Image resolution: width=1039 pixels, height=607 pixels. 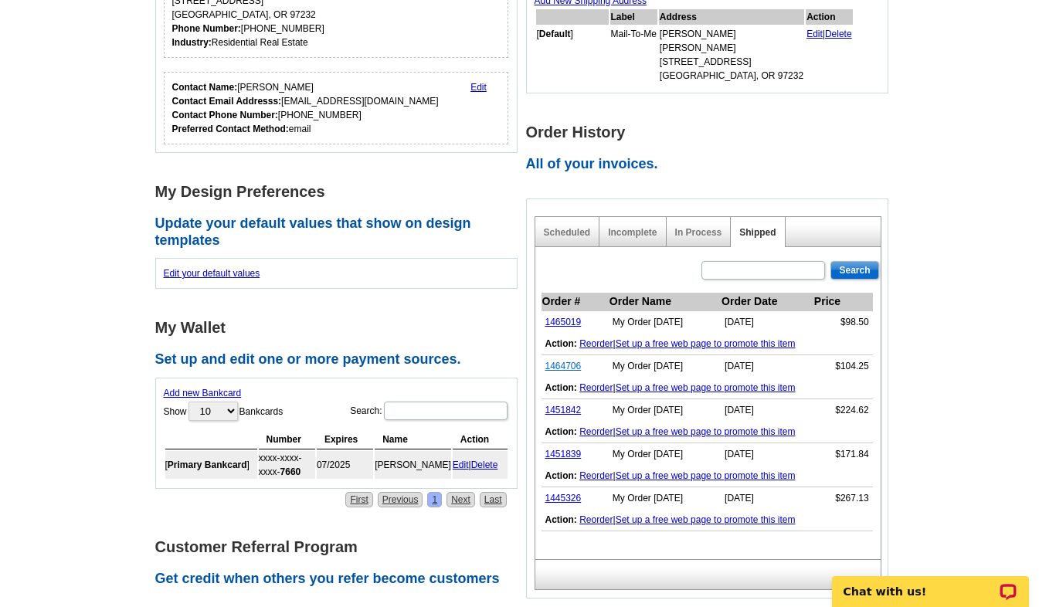 What do you see at coordinates (634, 55) in the screenshot?
I see `td: Mail-To-Me` at bounding box center [634, 55].